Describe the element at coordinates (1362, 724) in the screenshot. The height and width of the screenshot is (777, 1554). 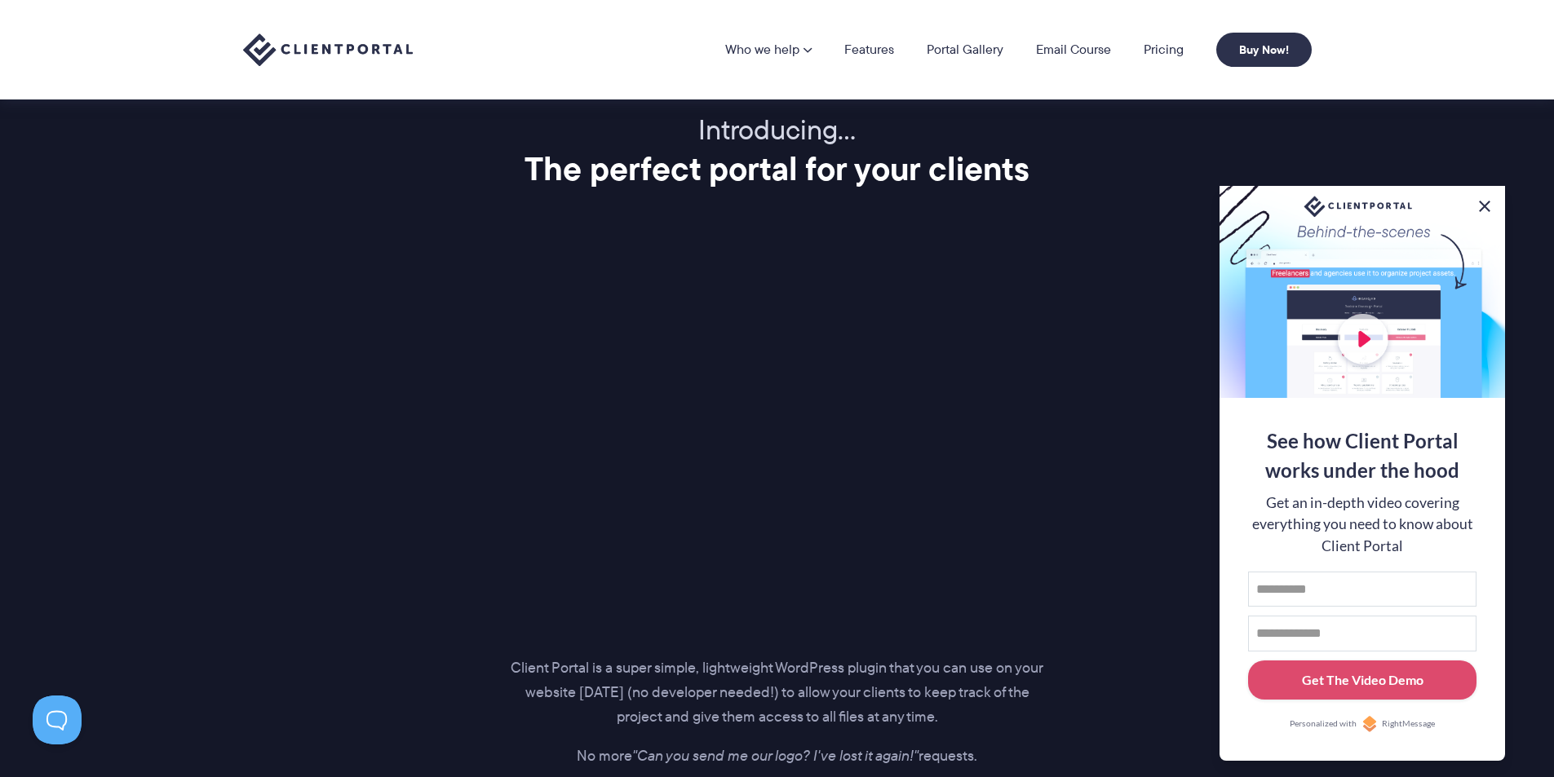
I see `a: Personalized withRightMessage` at that location.